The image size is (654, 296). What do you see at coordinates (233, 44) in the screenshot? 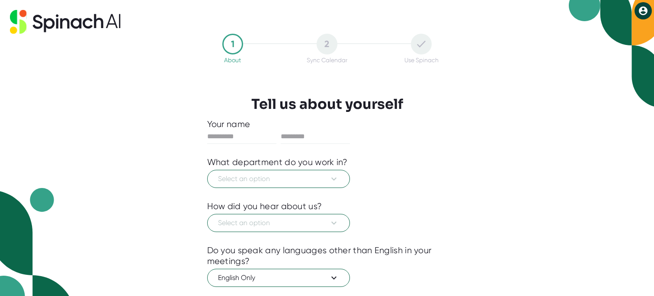
I see `div: 1` at bounding box center [233, 44].